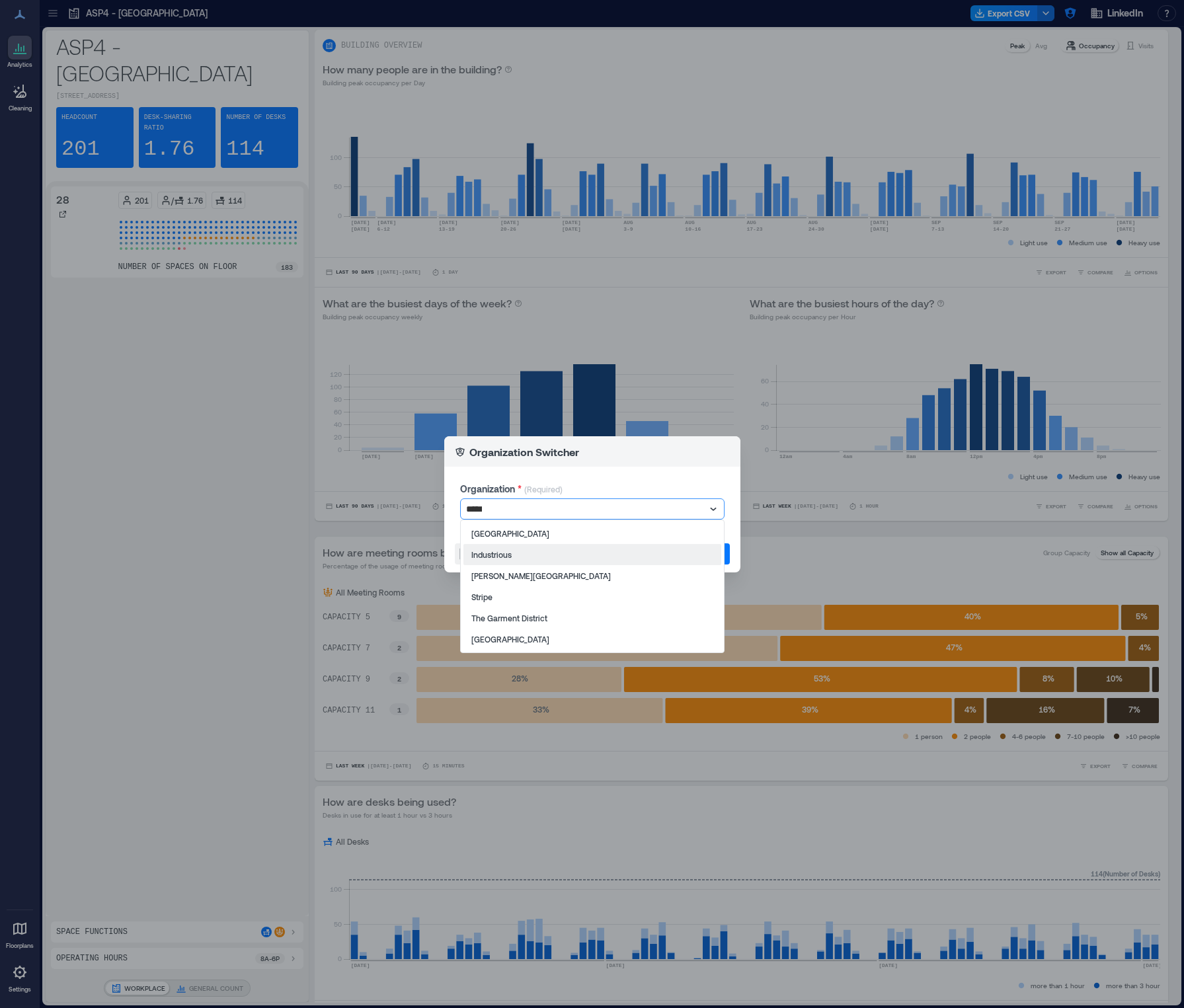 The image size is (1184, 1008). What do you see at coordinates (509, 618) in the screenshot?
I see `p: The Garment District` at bounding box center [509, 618].